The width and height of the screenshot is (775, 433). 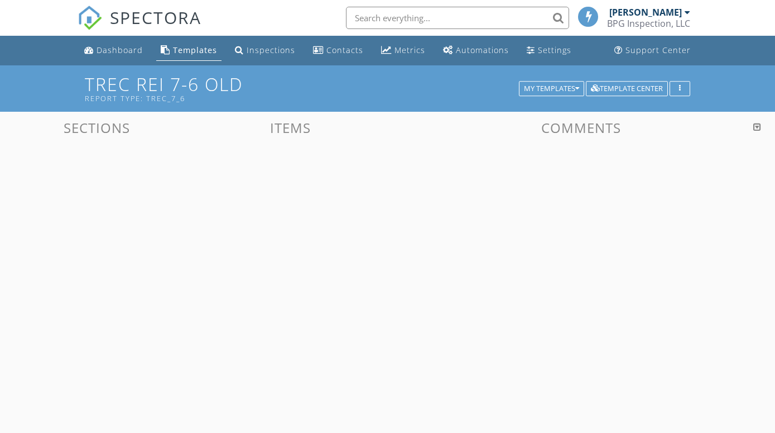 What do you see at coordinates (271, 50) in the screenshot?
I see `div: Inspections` at bounding box center [271, 50].